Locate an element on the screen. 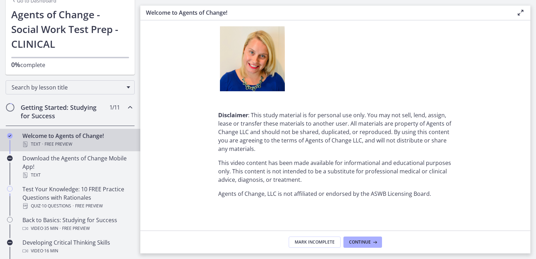 The width and height of the screenshot is (536, 259). button: Continue is located at coordinates (362, 242).